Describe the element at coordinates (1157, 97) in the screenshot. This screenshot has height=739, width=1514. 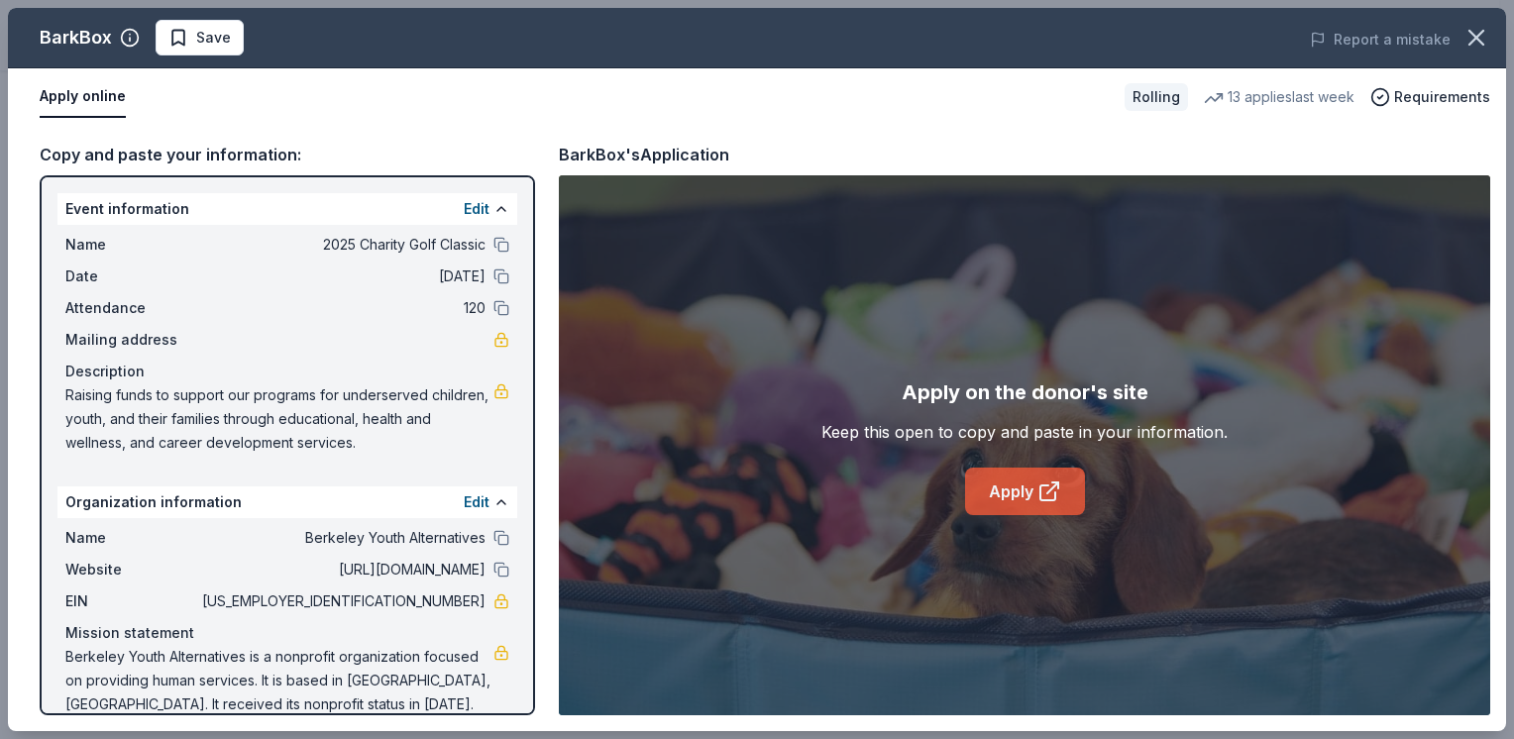
I see `div: Rolling` at that location.